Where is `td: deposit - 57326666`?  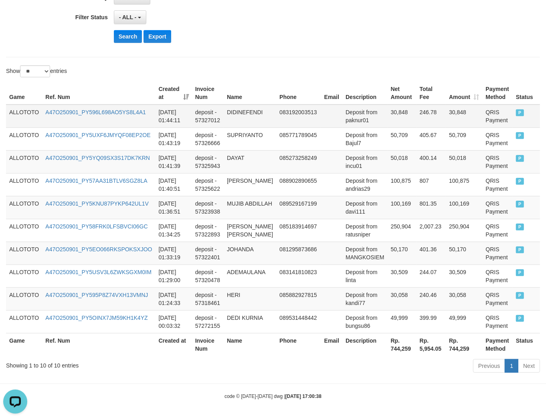 td: deposit - 57326666 is located at coordinates (208, 139).